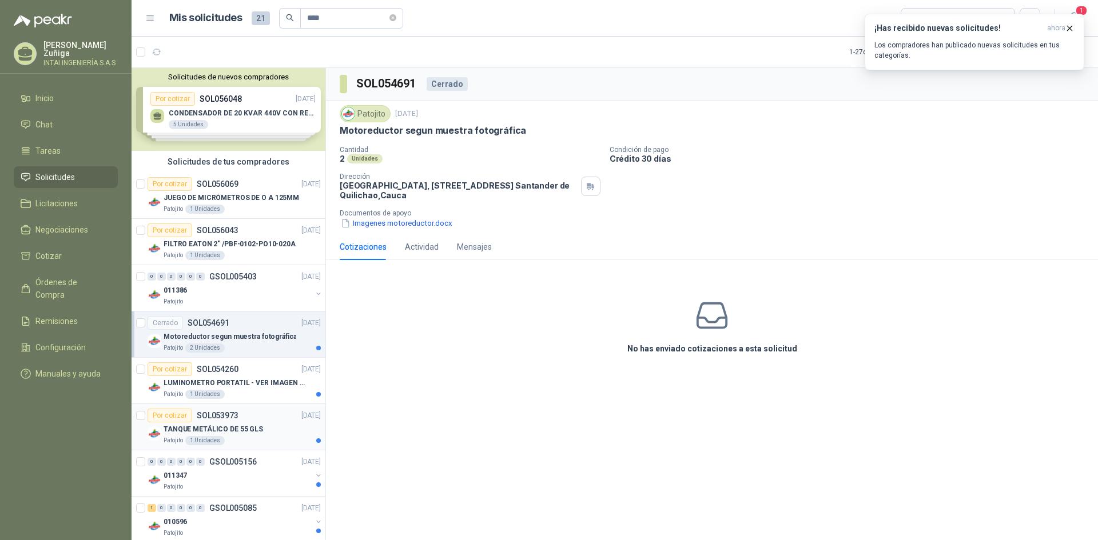  Describe the element at coordinates (447, 84) in the screenshot. I see `div: Cerrado` at that location.